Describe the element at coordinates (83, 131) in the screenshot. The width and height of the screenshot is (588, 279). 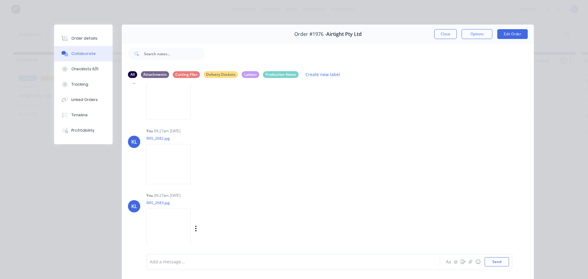
I see `div: Profitability` at that location.